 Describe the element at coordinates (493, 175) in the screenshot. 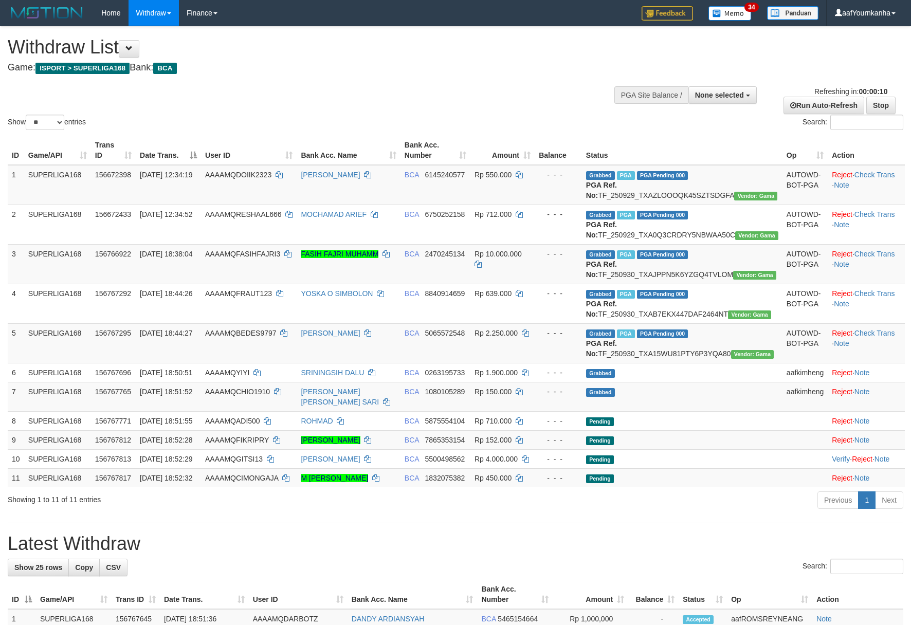

I see `span: Rp 550.000` at that location.